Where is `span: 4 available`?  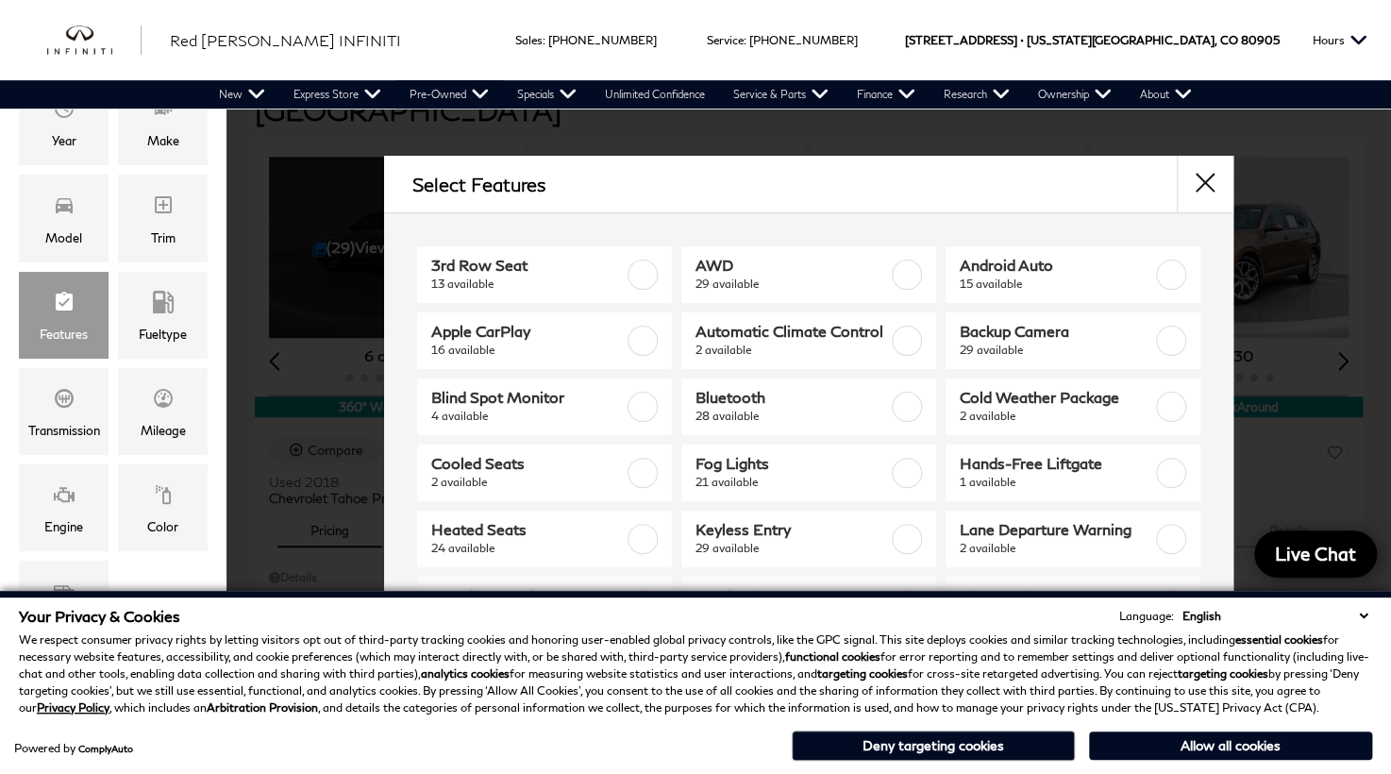
span: 4 available is located at coordinates (527, 416).